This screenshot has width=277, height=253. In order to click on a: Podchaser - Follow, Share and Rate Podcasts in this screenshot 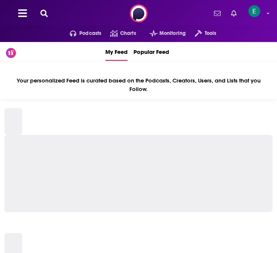, I will do `click(139, 13)`.